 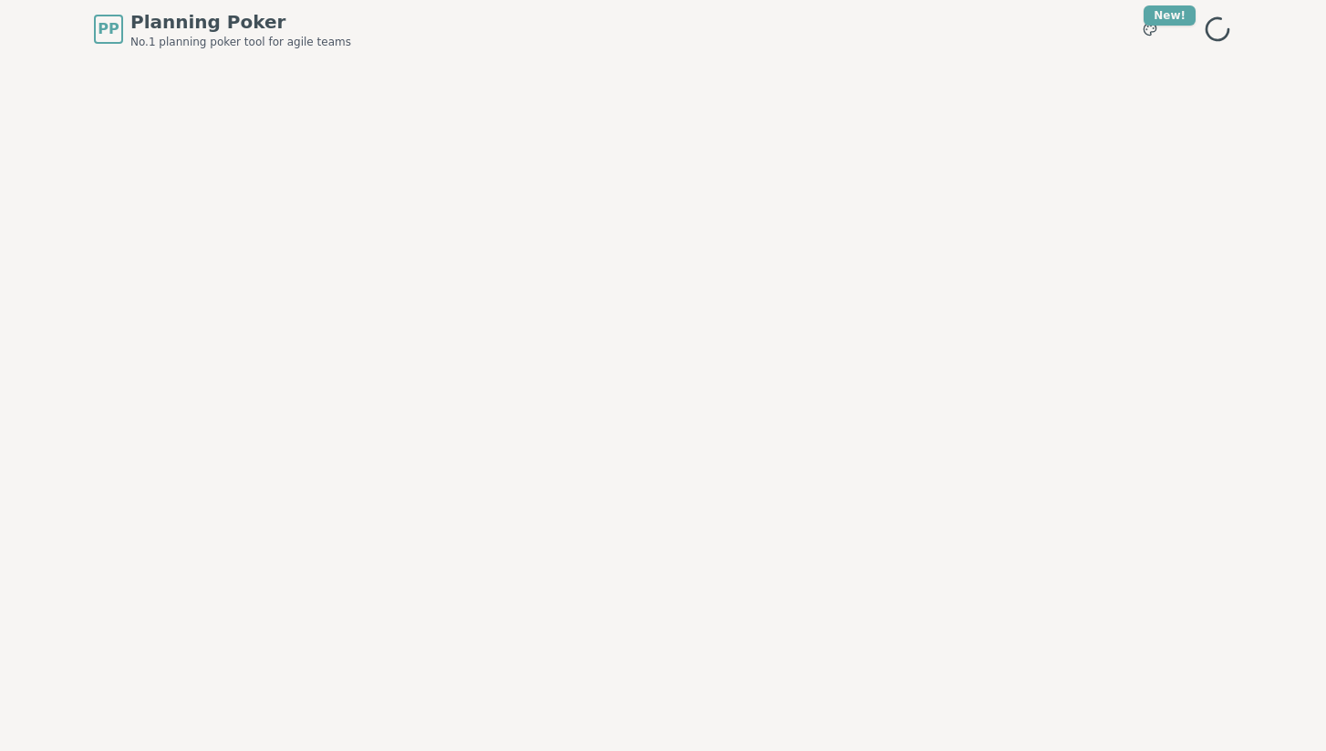 I want to click on button: New!, so click(x=1150, y=29).